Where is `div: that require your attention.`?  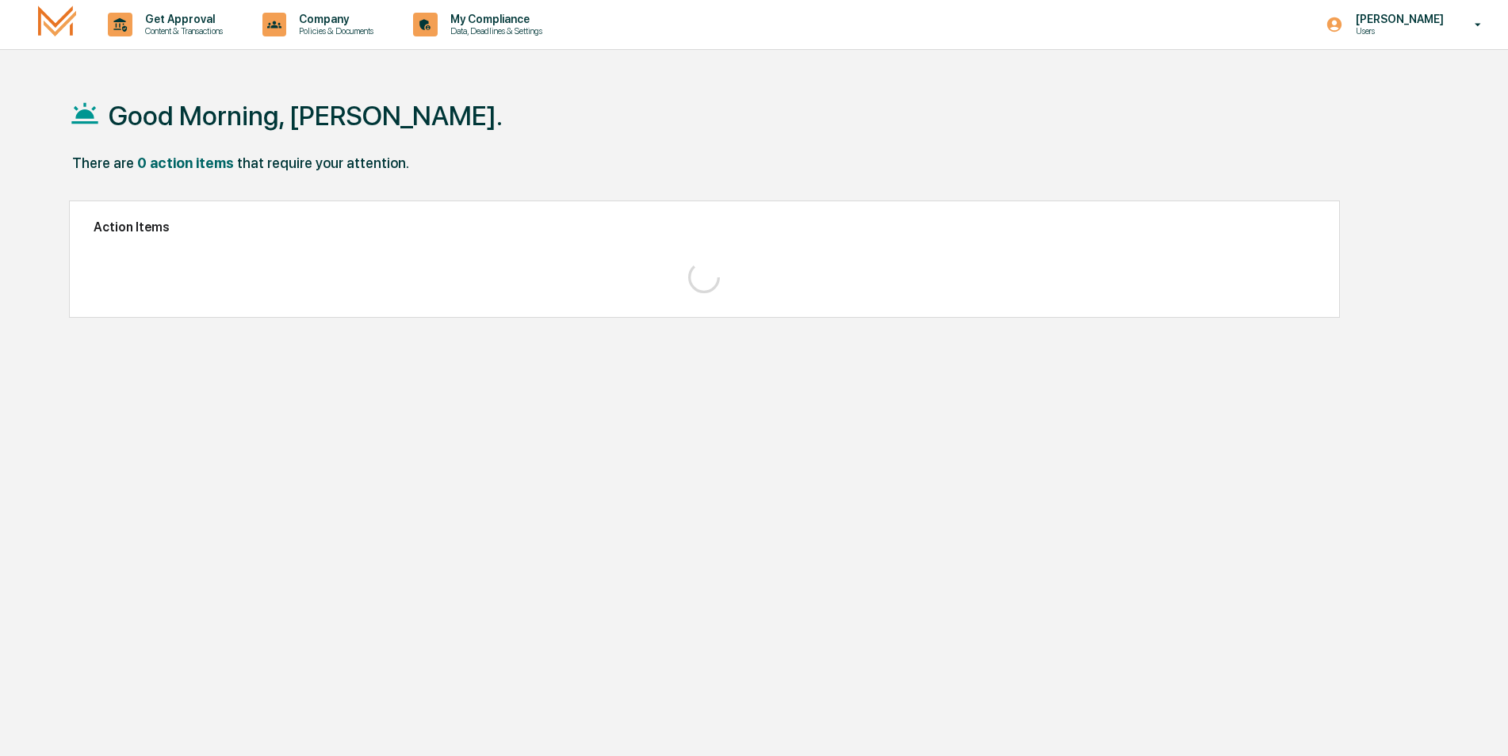
div: that require your attention. is located at coordinates (323, 163).